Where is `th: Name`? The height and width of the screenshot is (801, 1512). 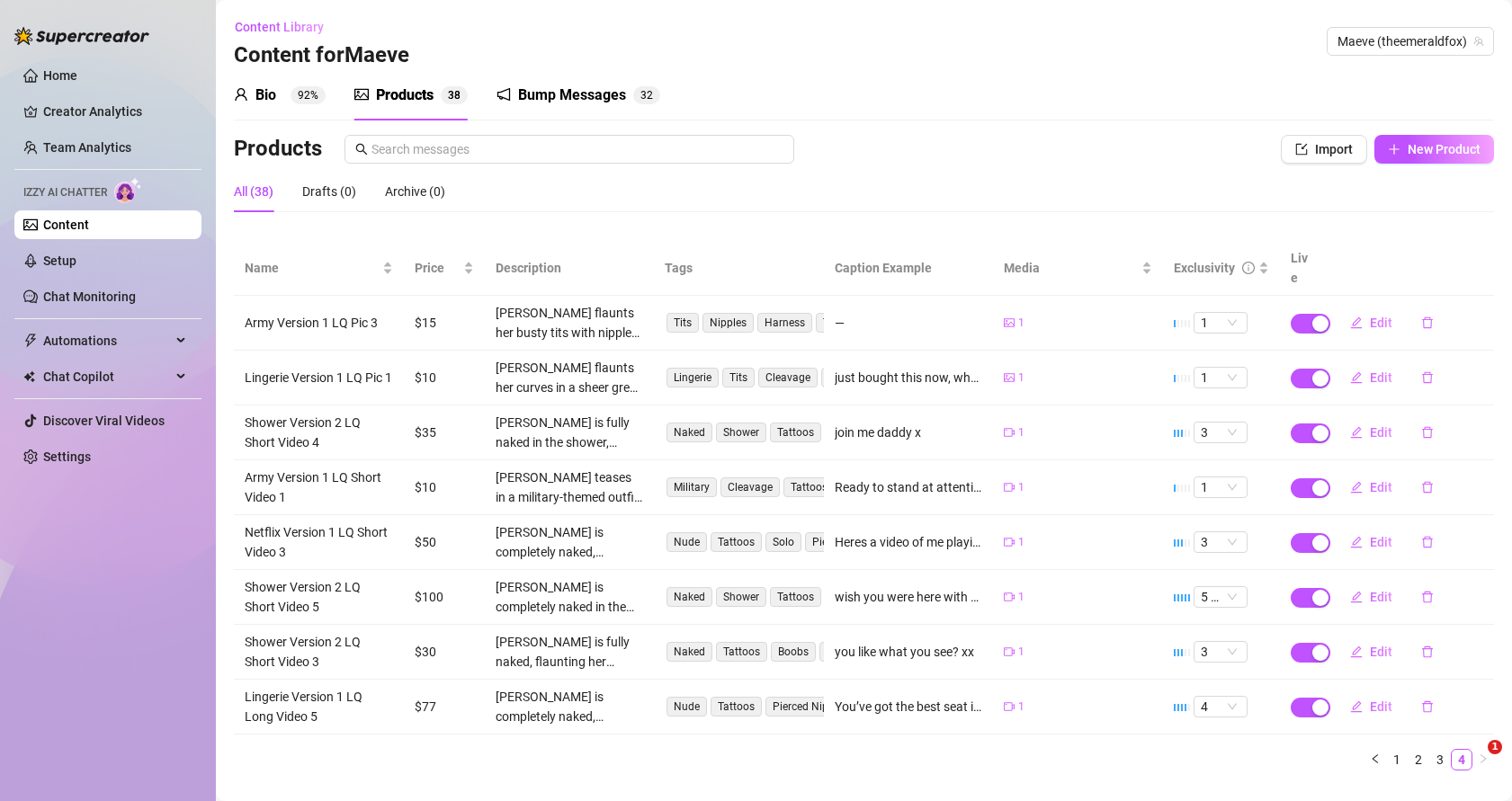 th: Name is located at coordinates (319, 268).